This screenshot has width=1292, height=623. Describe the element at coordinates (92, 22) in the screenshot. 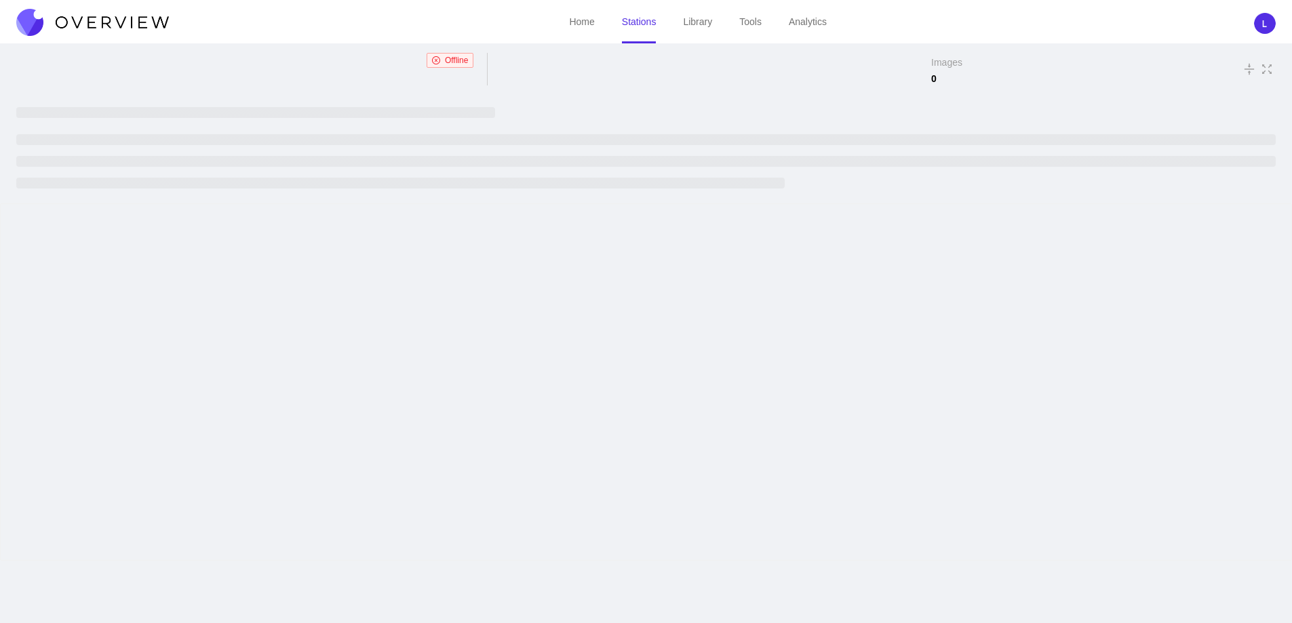

I see `img: Overview` at that location.